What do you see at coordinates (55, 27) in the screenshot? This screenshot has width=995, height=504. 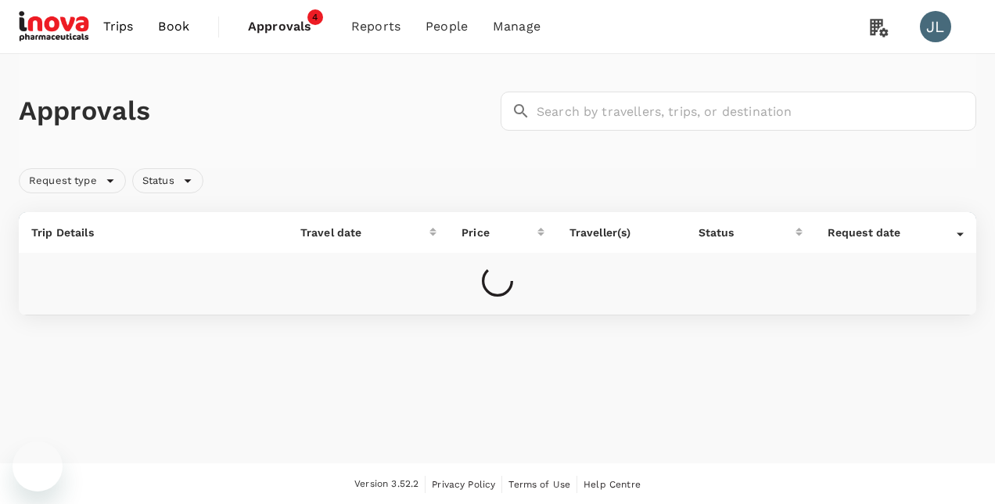 I see `img: iNova Pharmaceuticals` at bounding box center [55, 27].